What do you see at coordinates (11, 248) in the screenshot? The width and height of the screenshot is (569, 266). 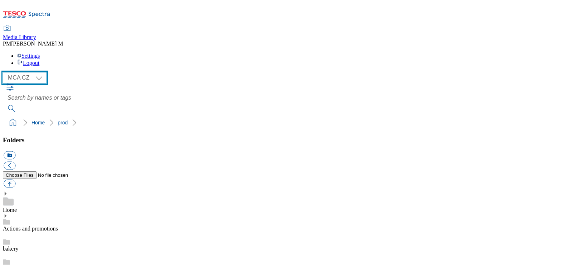 I see `a: bakery` at bounding box center [11, 248].